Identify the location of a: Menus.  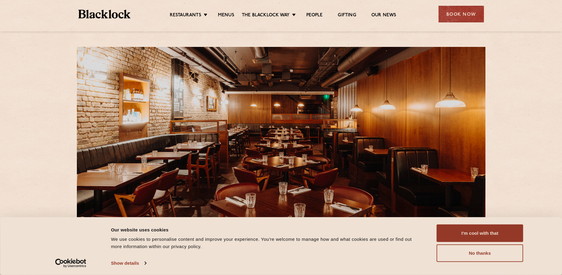
(226, 16).